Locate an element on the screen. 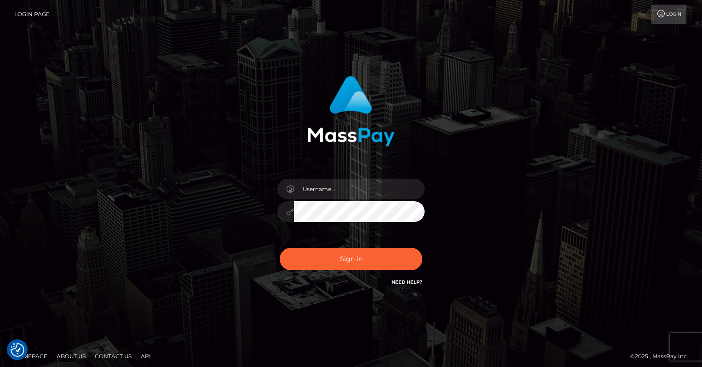 The width and height of the screenshot is (702, 367). a: About Us is located at coordinates (71, 356).